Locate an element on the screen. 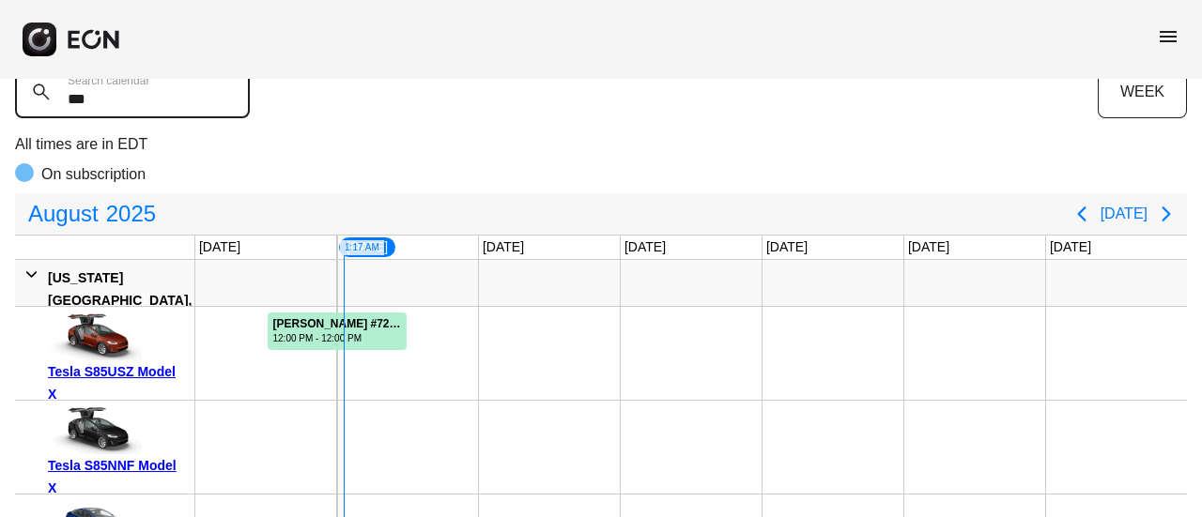  button: August2025 is located at coordinates (92, 214).